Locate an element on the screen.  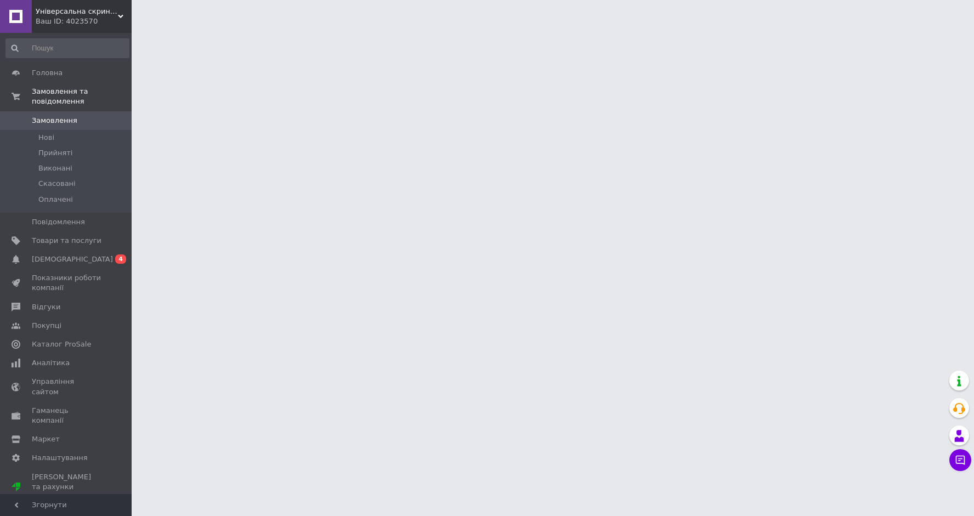
span: 4 is located at coordinates (121, 259).